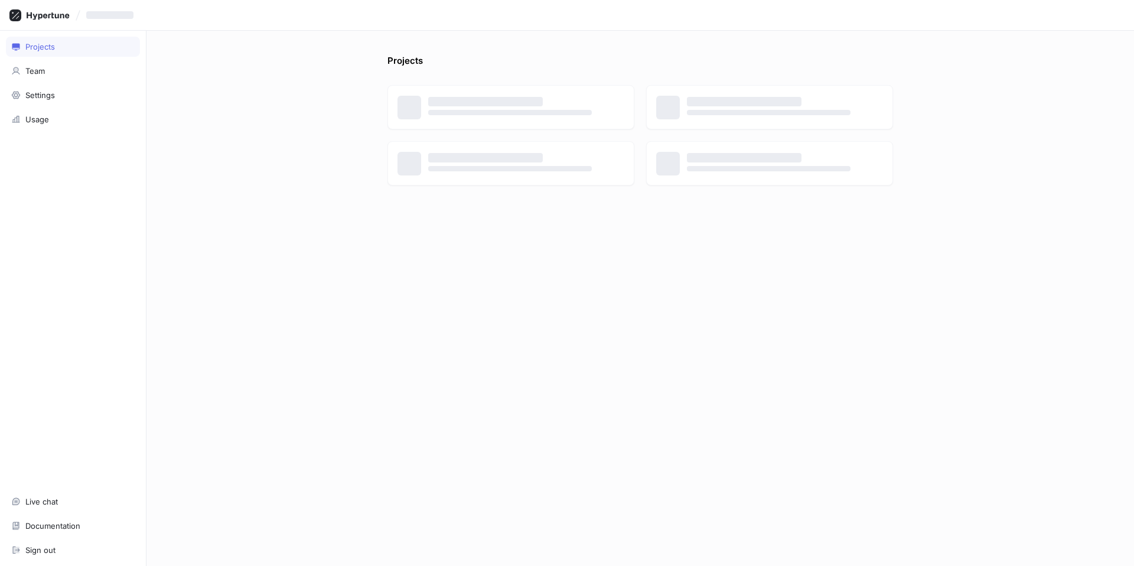  Describe the element at coordinates (73, 119) in the screenshot. I see `a: Usage` at that location.